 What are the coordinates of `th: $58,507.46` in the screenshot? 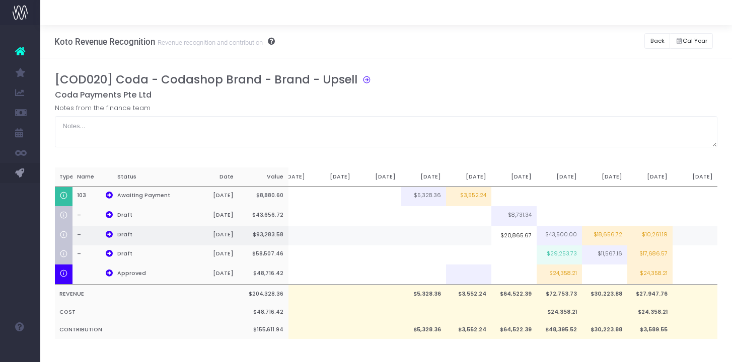 It's located at (264, 255).